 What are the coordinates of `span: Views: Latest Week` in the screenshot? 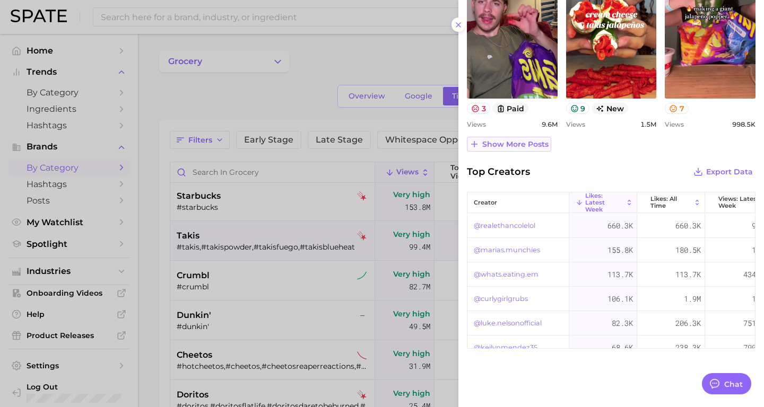 It's located at (738, 203).